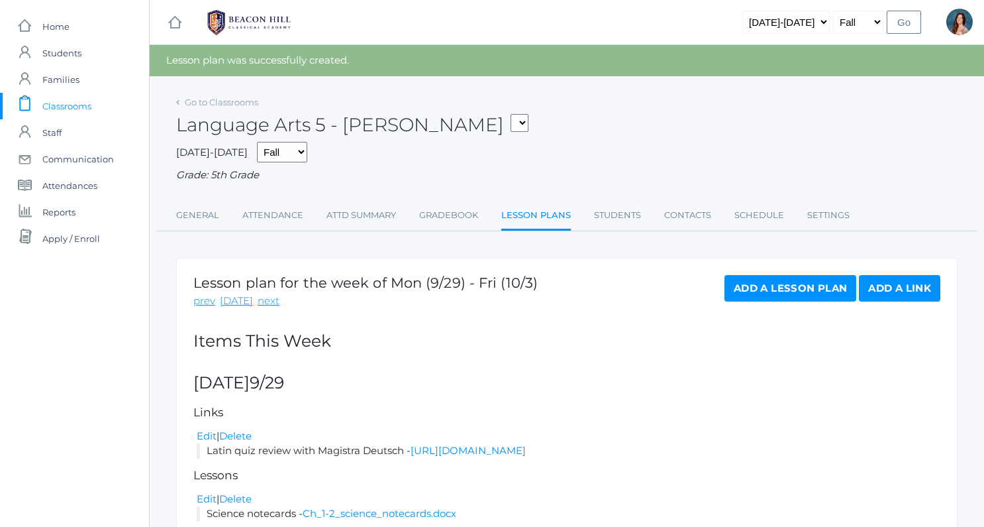 This screenshot has height=527, width=984. Describe the element at coordinates (366, 282) in the screenshot. I see `h1: Lesson plan for the week of Mon (9/29) - Fri (10/3)` at that location.